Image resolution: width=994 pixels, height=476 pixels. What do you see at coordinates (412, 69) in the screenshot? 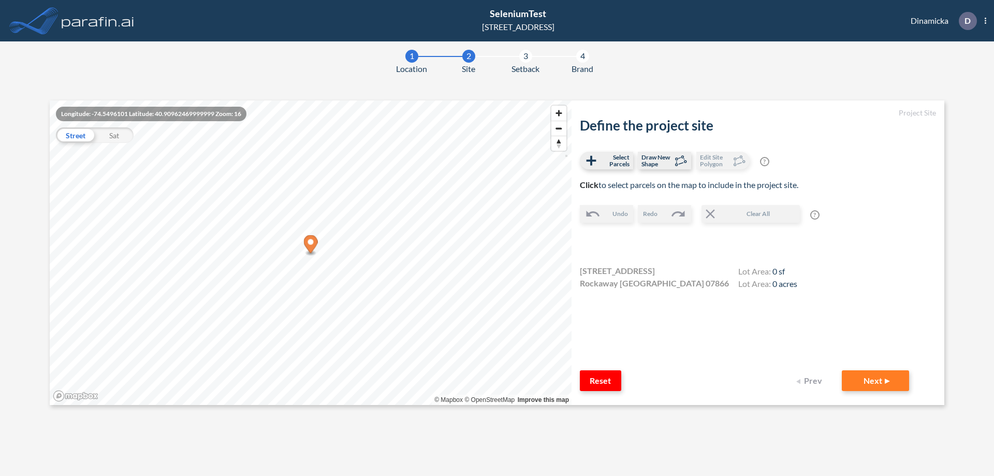
I see `span: Location` at bounding box center [412, 69].